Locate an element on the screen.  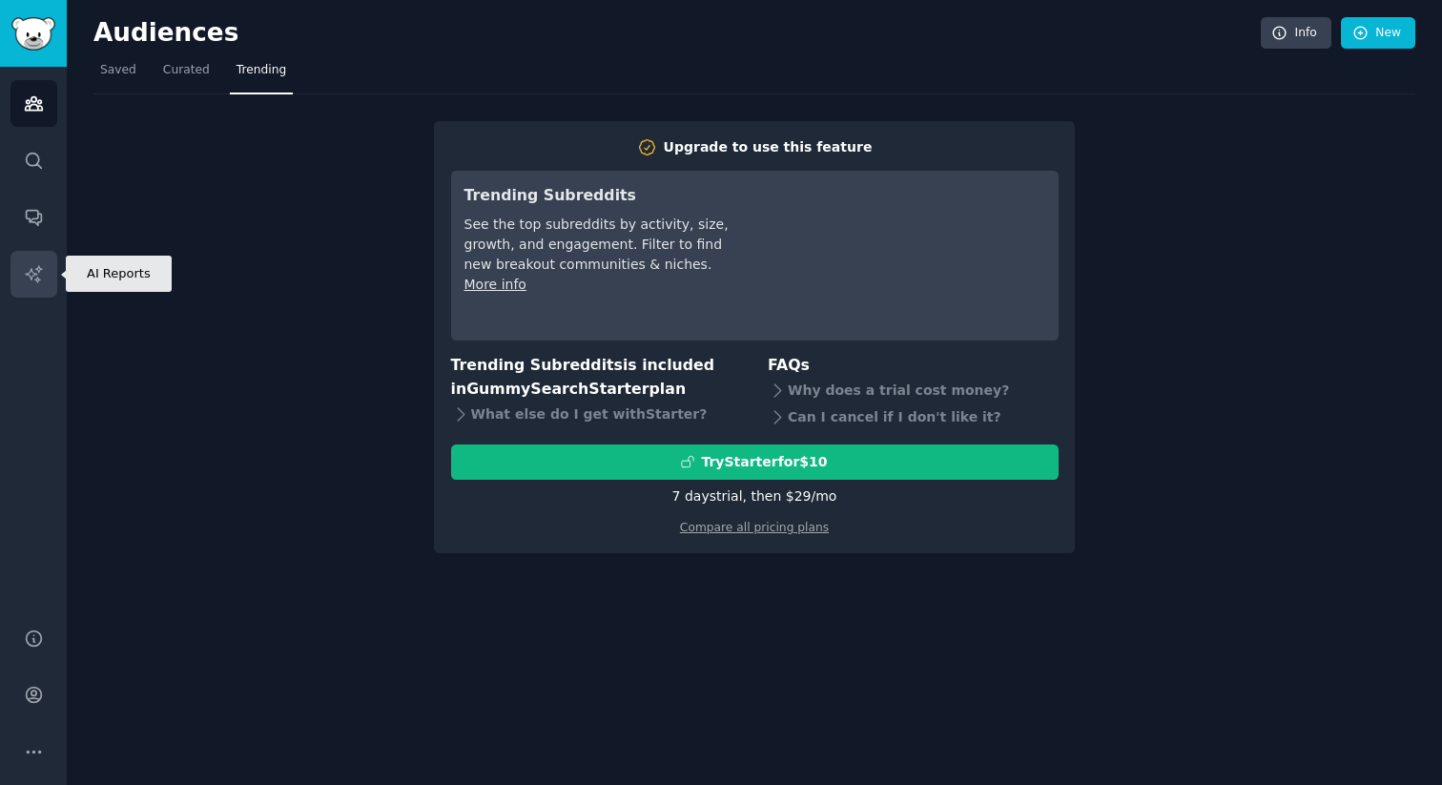
a: Curated is located at coordinates (186, 74).